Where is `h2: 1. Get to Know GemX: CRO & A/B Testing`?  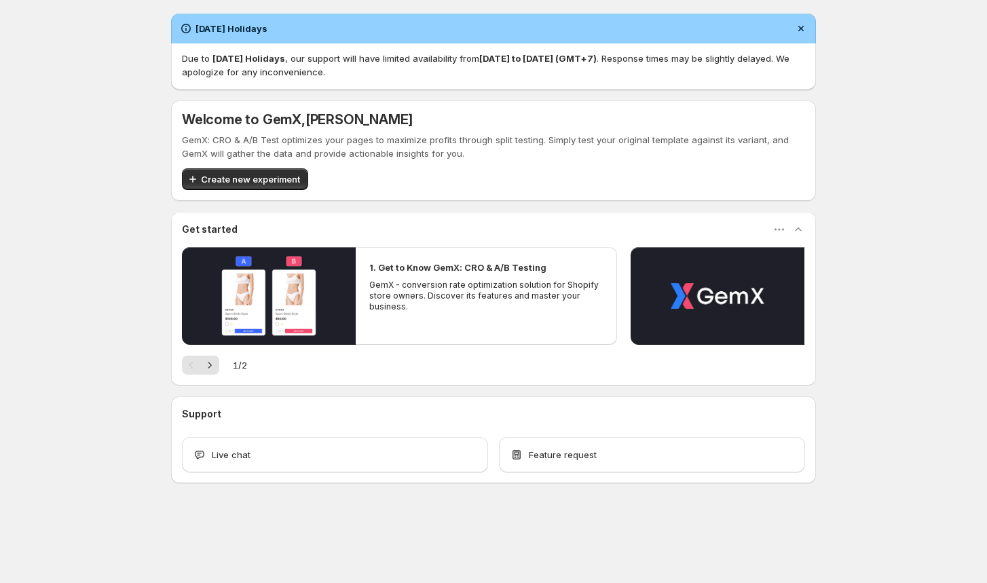
h2: 1. Get to Know GemX: CRO & A/B Testing is located at coordinates (457, 267).